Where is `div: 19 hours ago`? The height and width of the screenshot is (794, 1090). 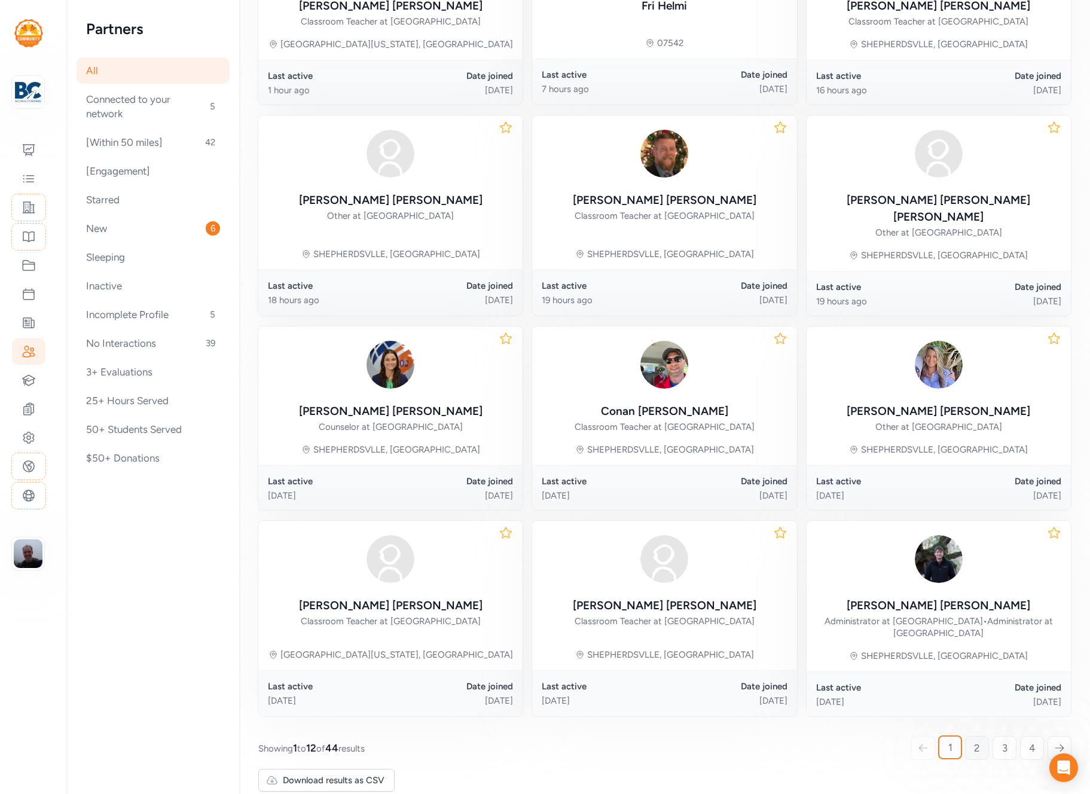
div: 19 hours ago is located at coordinates (603, 300).